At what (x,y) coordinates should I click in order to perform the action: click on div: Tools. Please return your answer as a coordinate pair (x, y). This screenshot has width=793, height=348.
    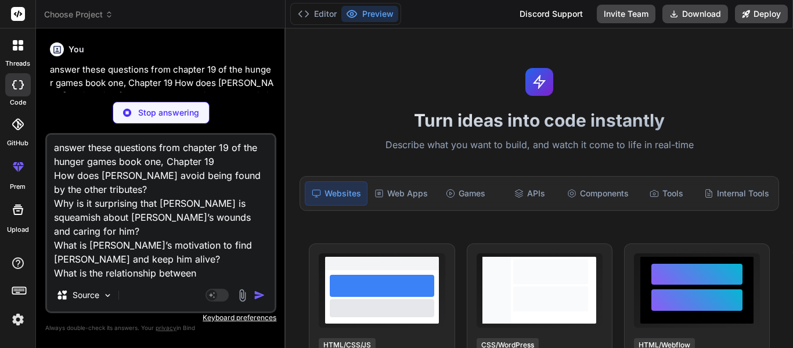
    Looking at the image, I should click on (667, 193).